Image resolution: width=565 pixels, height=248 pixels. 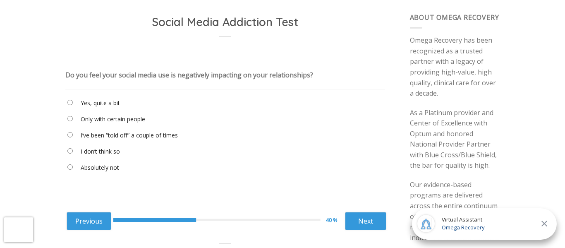 What do you see at coordinates (129, 135) in the screenshot?
I see `label: I’ve been “told off” a couple of times` at bounding box center [129, 135].